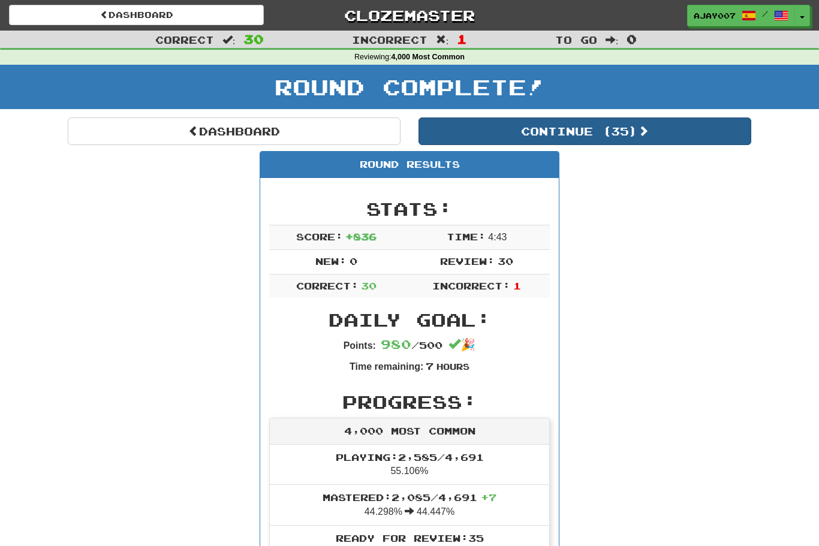 This screenshot has width=819, height=546. What do you see at coordinates (497, 237) in the screenshot?
I see `span: 4 : 43` at bounding box center [497, 237].